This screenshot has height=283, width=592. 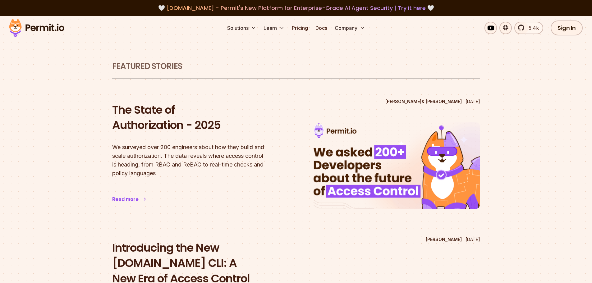 What do you see at coordinates (566, 28) in the screenshot?
I see `a: Sign In` at bounding box center [566, 28].